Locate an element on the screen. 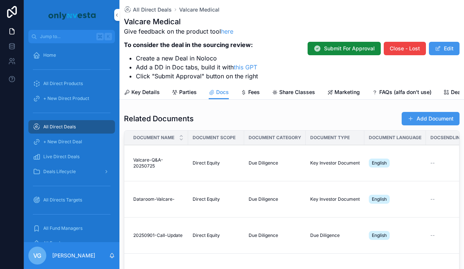 This screenshot has width=464, height=269. span: Document Category is located at coordinates (275, 138).